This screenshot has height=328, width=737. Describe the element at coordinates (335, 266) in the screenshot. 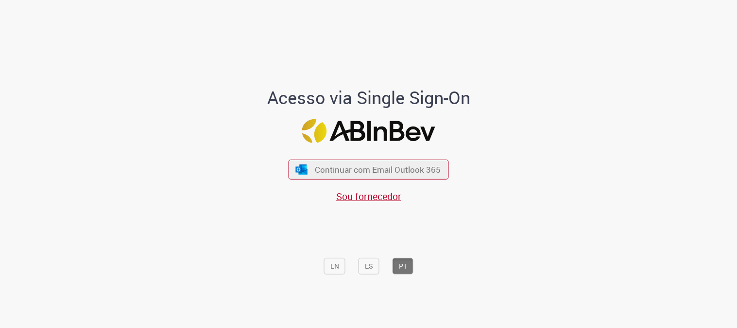

I see `button: EN` at that location.